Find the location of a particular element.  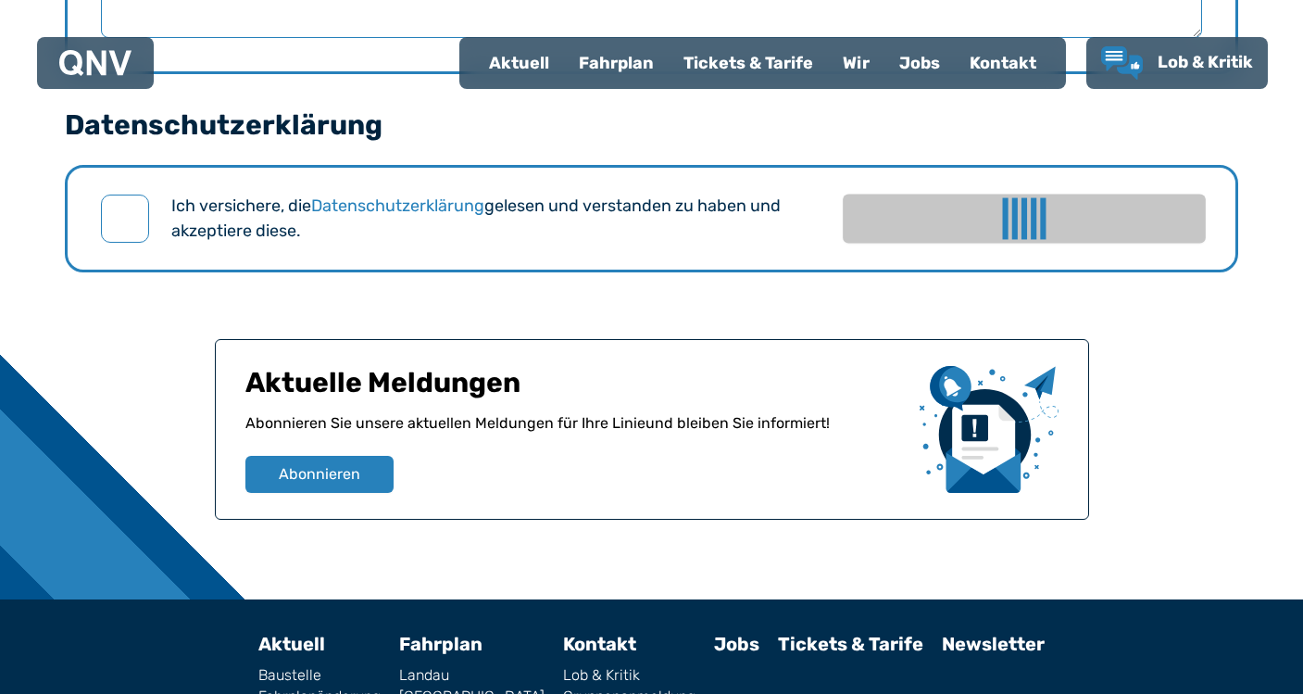

span: Lob & Kritik is located at coordinates (1205, 62).